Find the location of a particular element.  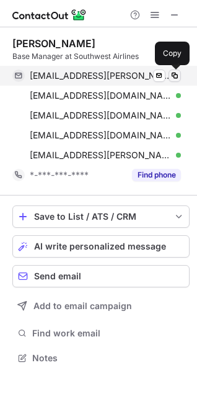

button: Send email is located at coordinates (101, 276).